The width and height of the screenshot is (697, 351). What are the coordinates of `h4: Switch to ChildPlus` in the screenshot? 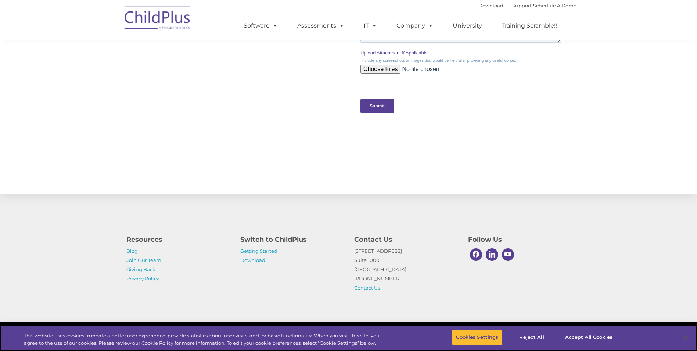 It's located at (292, 239).